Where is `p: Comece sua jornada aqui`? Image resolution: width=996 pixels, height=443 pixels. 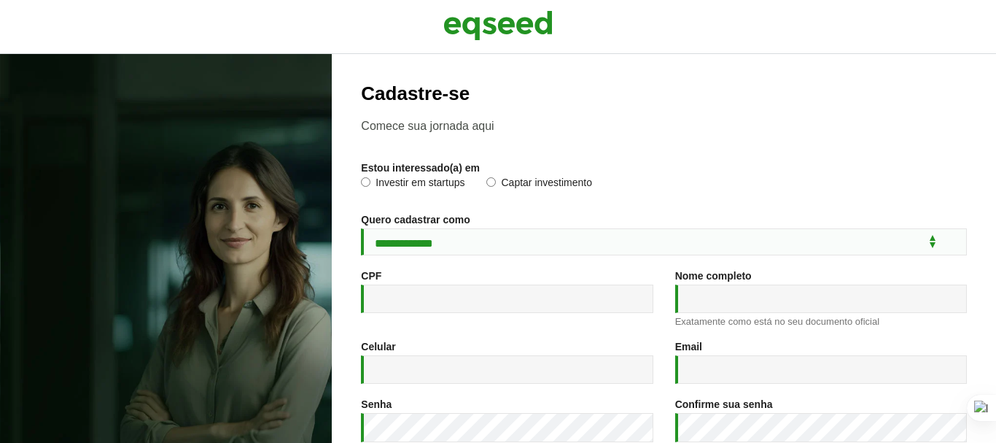 p: Comece sua jornada aqui is located at coordinates (664, 125).